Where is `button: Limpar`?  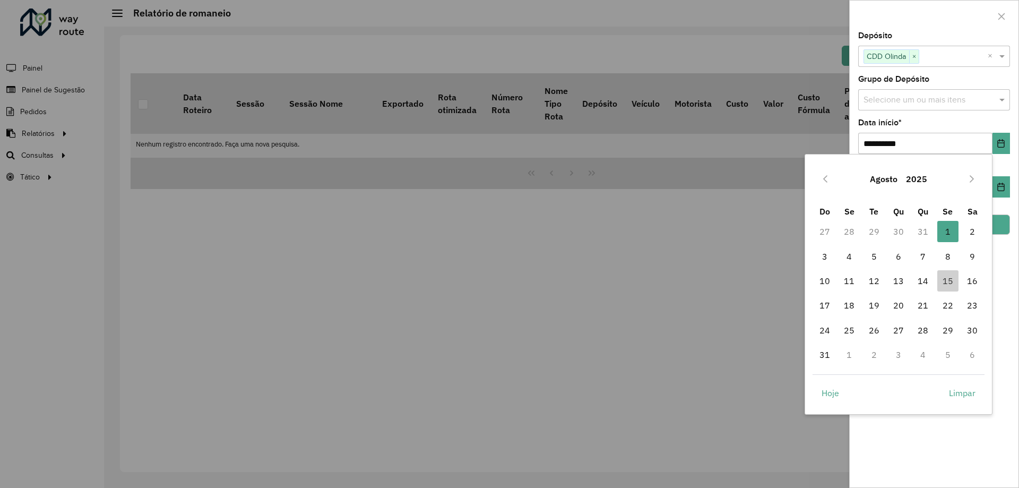 button: Limpar is located at coordinates (962, 393).